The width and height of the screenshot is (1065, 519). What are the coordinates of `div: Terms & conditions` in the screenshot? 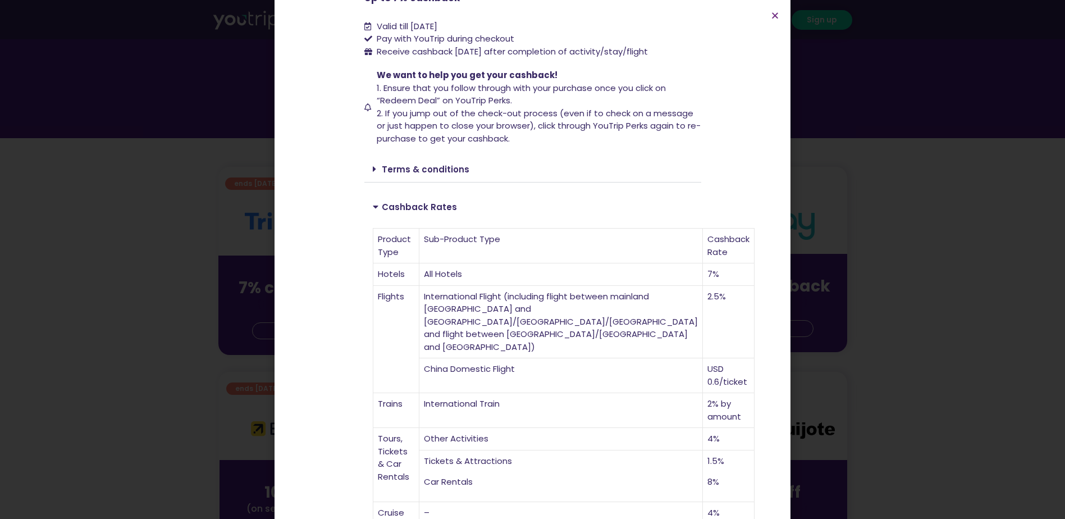 It's located at (533, 169).